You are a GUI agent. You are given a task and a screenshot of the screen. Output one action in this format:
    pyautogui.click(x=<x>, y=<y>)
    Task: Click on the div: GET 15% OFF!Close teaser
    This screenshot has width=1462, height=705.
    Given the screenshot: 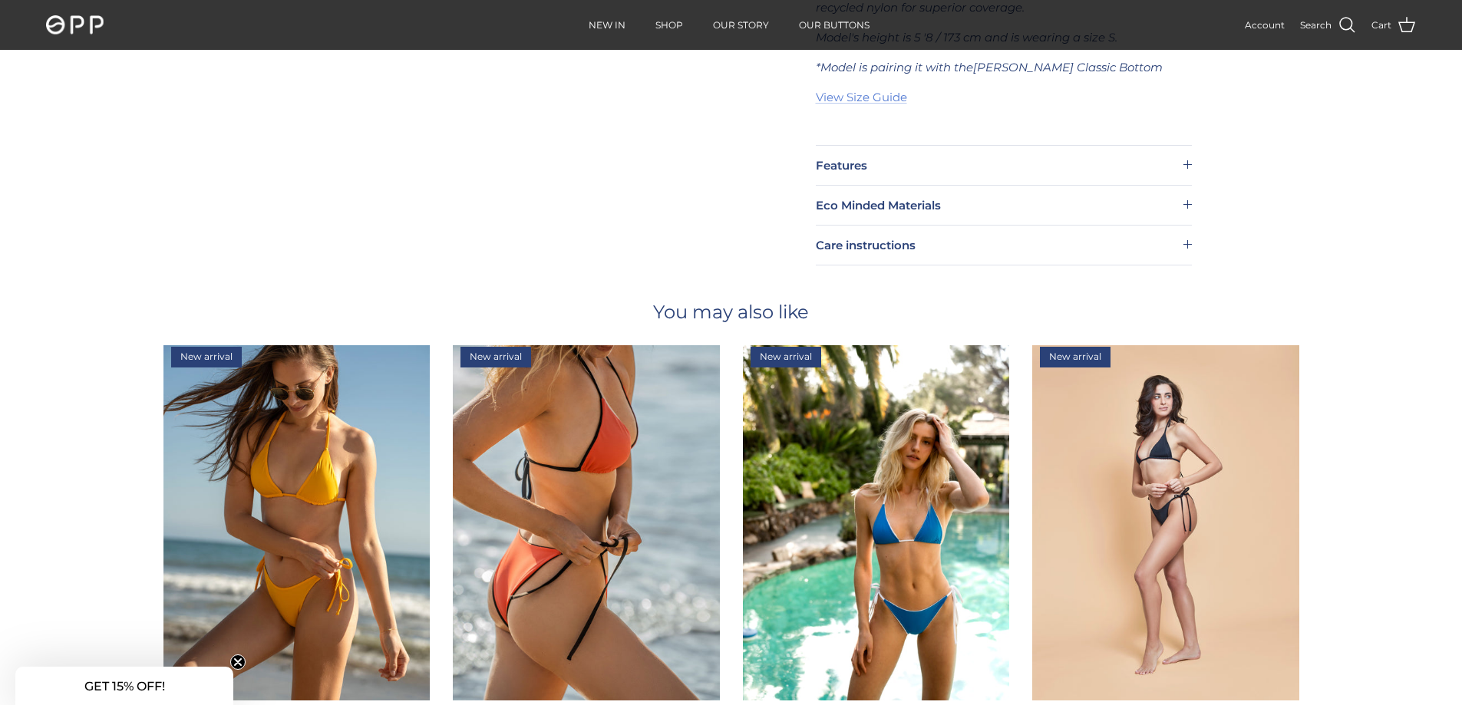 What is the action you would take?
    pyautogui.click(x=124, y=686)
    